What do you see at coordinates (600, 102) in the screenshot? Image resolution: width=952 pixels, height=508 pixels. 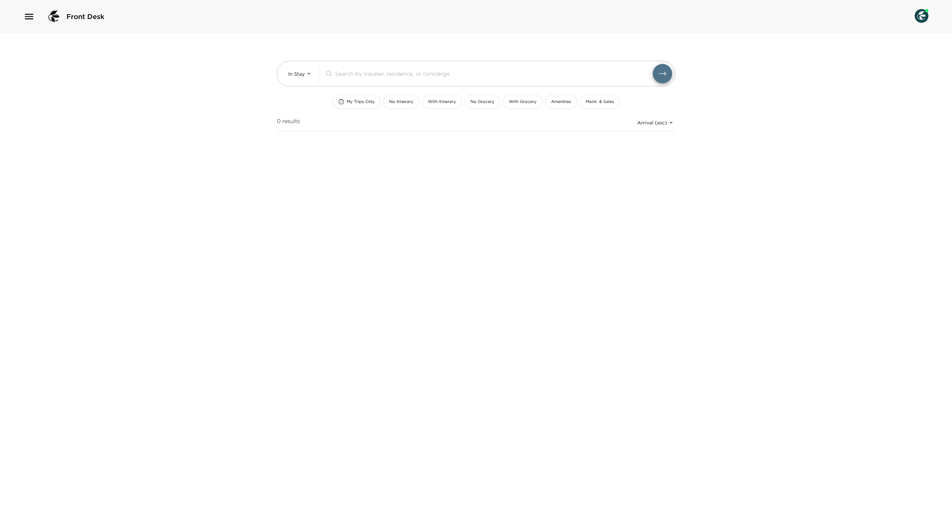 I see `button: Maint. & Sales` at bounding box center [600, 102].